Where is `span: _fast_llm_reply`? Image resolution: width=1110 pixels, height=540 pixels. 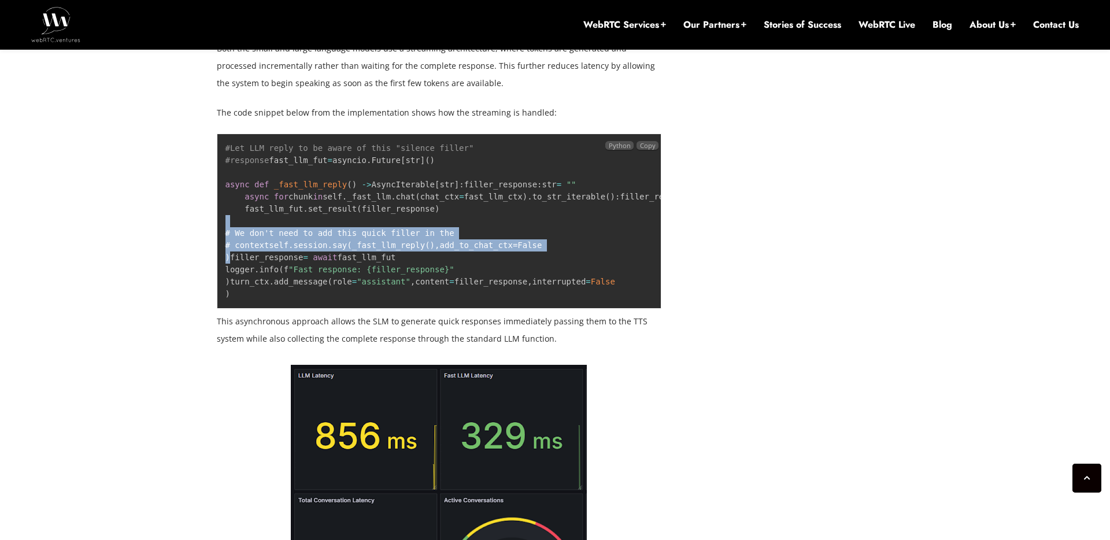 span: _fast_llm_reply is located at coordinates (311, 184).